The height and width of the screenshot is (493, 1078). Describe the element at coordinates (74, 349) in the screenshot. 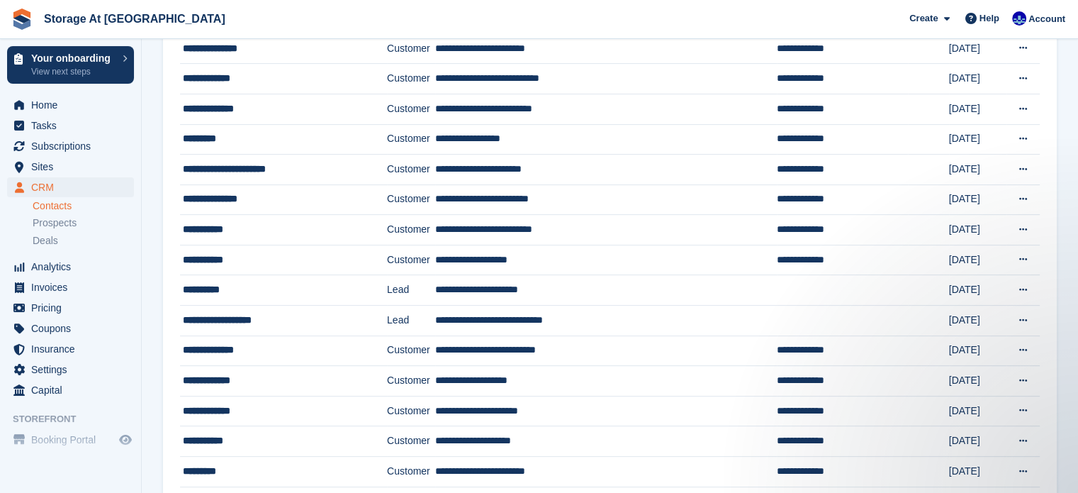

I see `span: Insurance` at that location.